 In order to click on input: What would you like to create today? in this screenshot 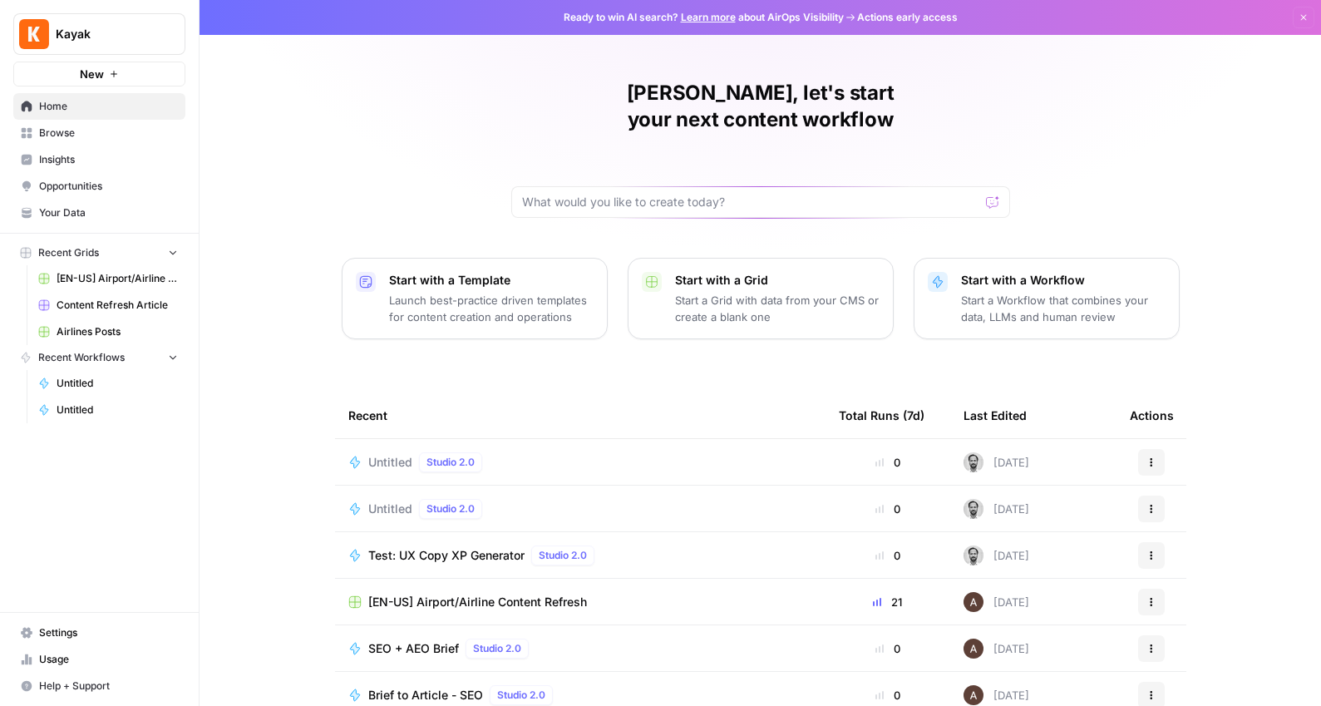, I will do `click(751, 202)`.